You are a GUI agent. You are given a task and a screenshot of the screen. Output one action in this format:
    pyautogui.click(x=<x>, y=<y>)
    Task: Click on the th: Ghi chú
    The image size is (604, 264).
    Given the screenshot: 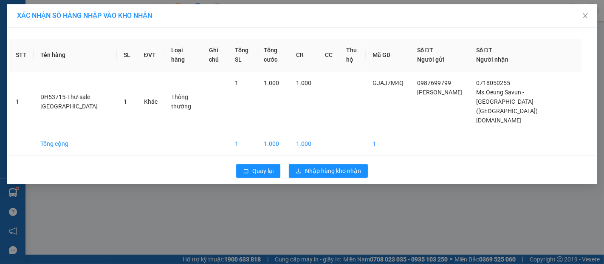 What is the action you would take?
    pyautogui.click(x=215, y=55)
    